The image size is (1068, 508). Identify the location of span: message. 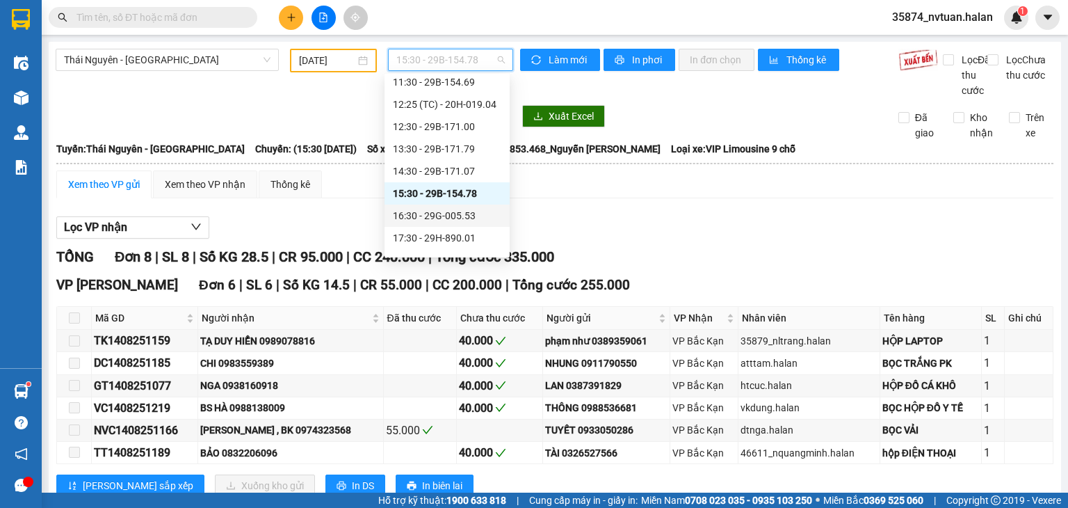
(21, 485).